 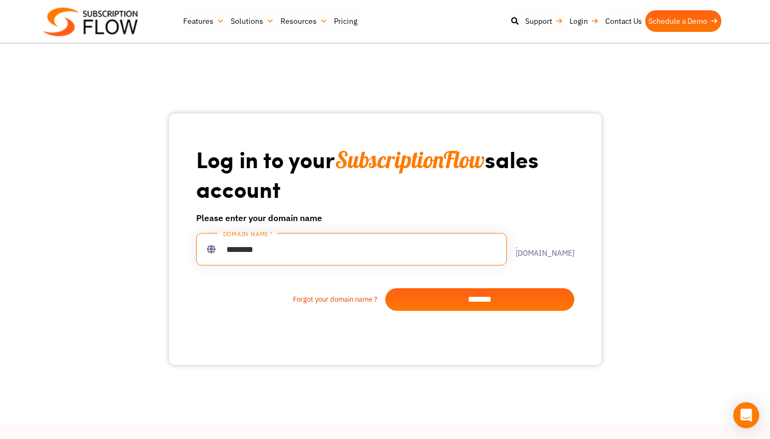 I want to click on img: Subscriptionflow, so click(x=90, y=22).